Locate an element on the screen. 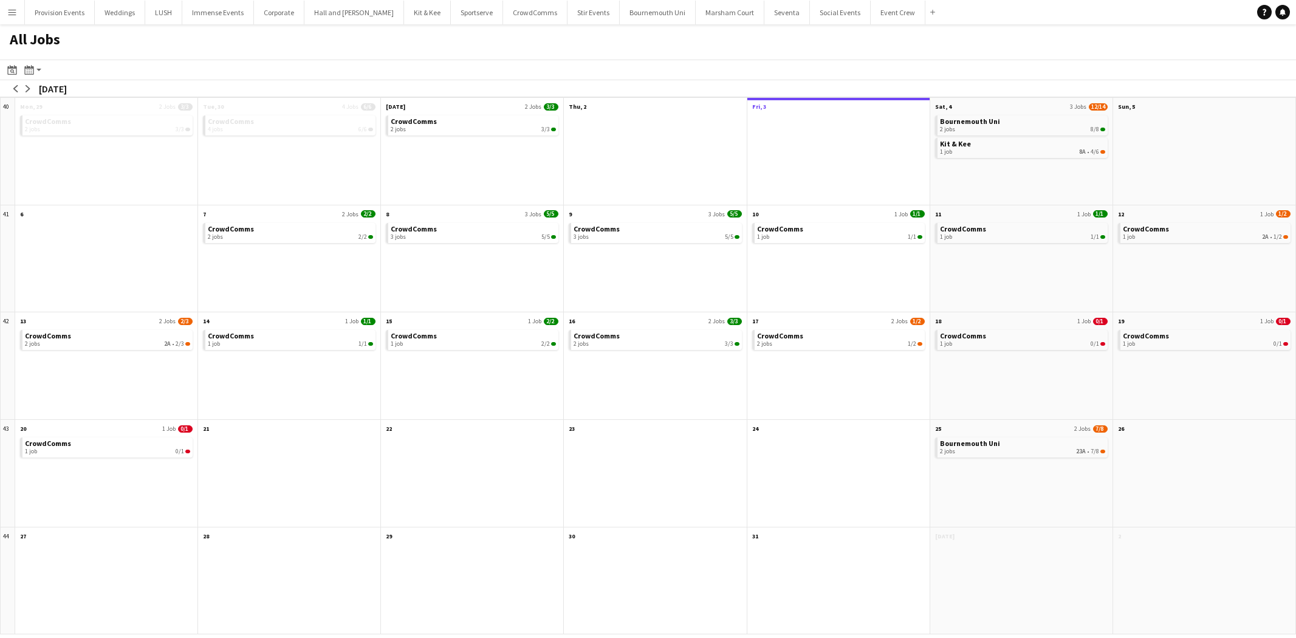  span: 4/6 is located at coordinates (1103, 152).